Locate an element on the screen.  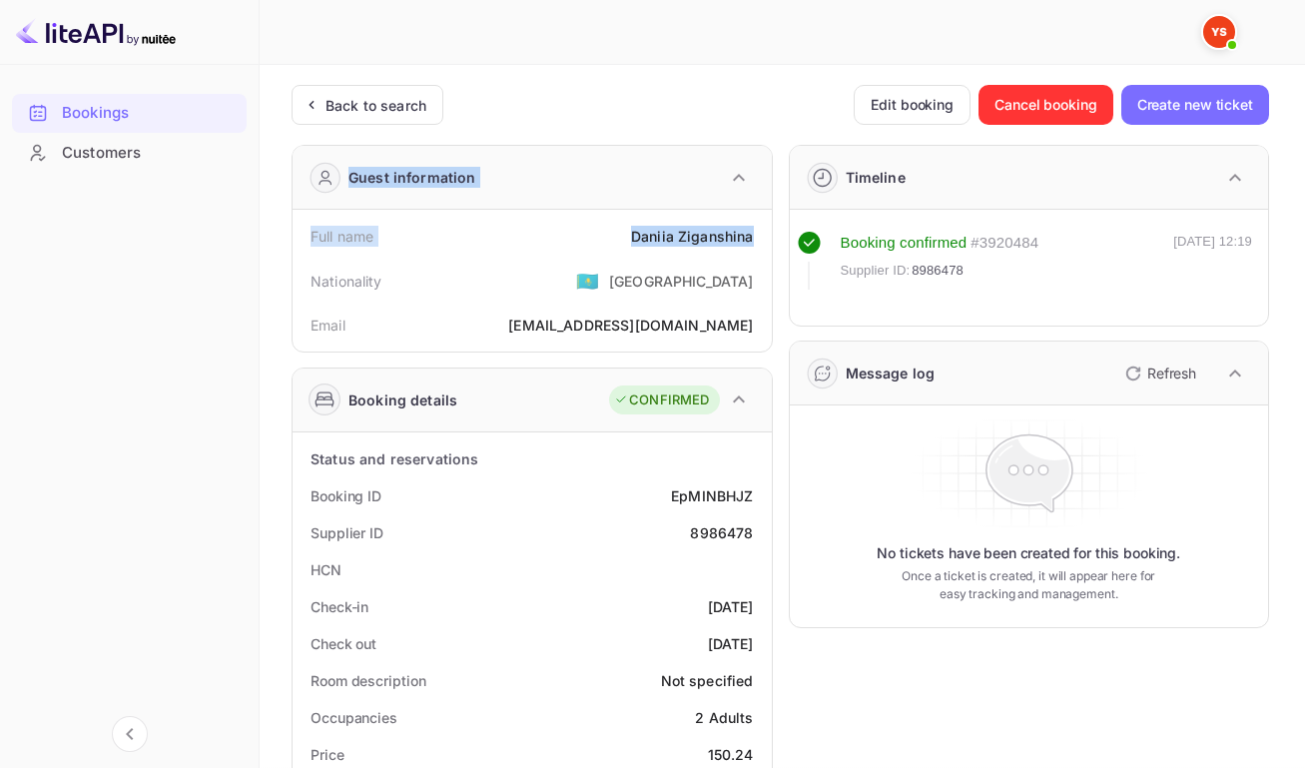
div: Occupancies is located at coordinates (354, 717).